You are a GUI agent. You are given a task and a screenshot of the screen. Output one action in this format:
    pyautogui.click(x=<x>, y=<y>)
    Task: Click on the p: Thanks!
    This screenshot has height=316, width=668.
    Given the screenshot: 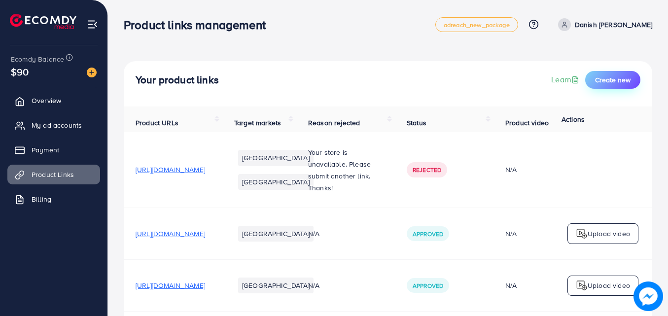 What is the action you would take?
    pyautogui.click(x=346, y=188)
    